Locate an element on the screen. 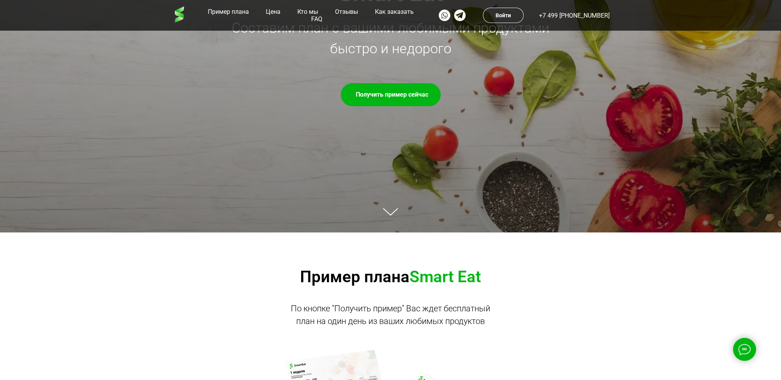  a: Цена is located at coordinates (273, 12).